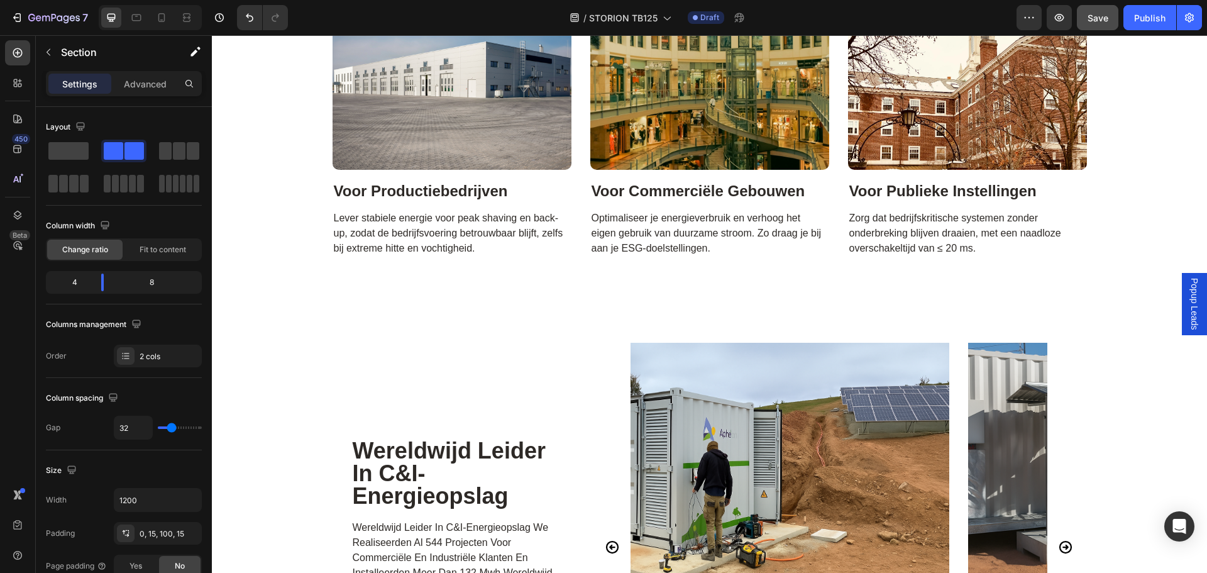 Image resolution: width=1207 pixels, height=573 pixels. What do you see at coordinates (85, 250) in the screenshot?
I see `span: Change ratio` at bounding box center [85, 250].